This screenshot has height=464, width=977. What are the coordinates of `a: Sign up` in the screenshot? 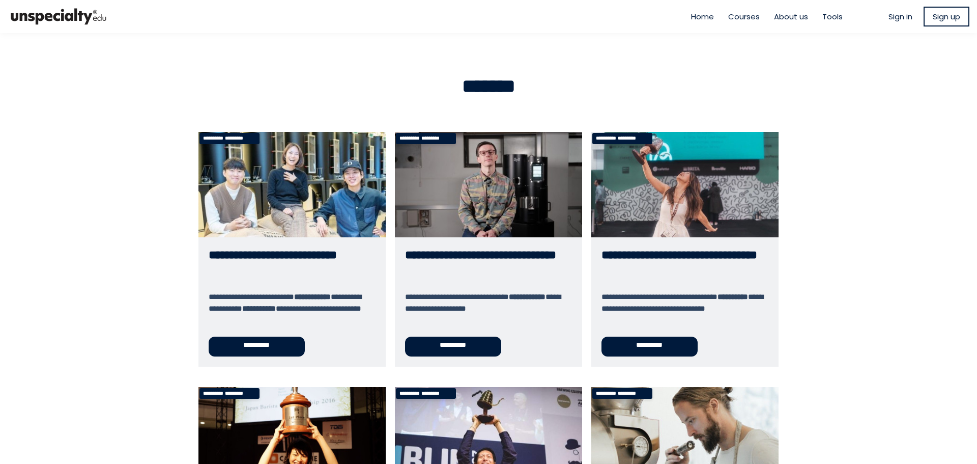 It's located at (947, 16).